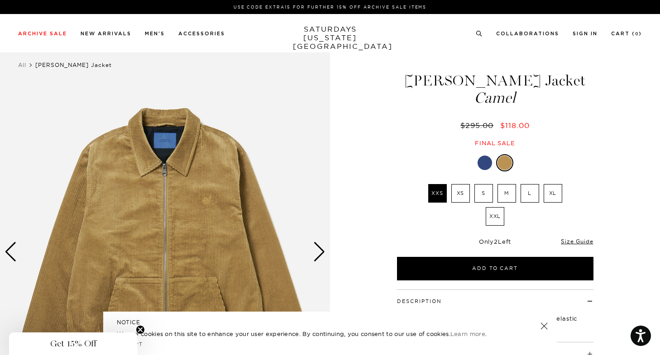 This screenshot has height=355, width=660. I want to click on label: M, so click(506, 193).